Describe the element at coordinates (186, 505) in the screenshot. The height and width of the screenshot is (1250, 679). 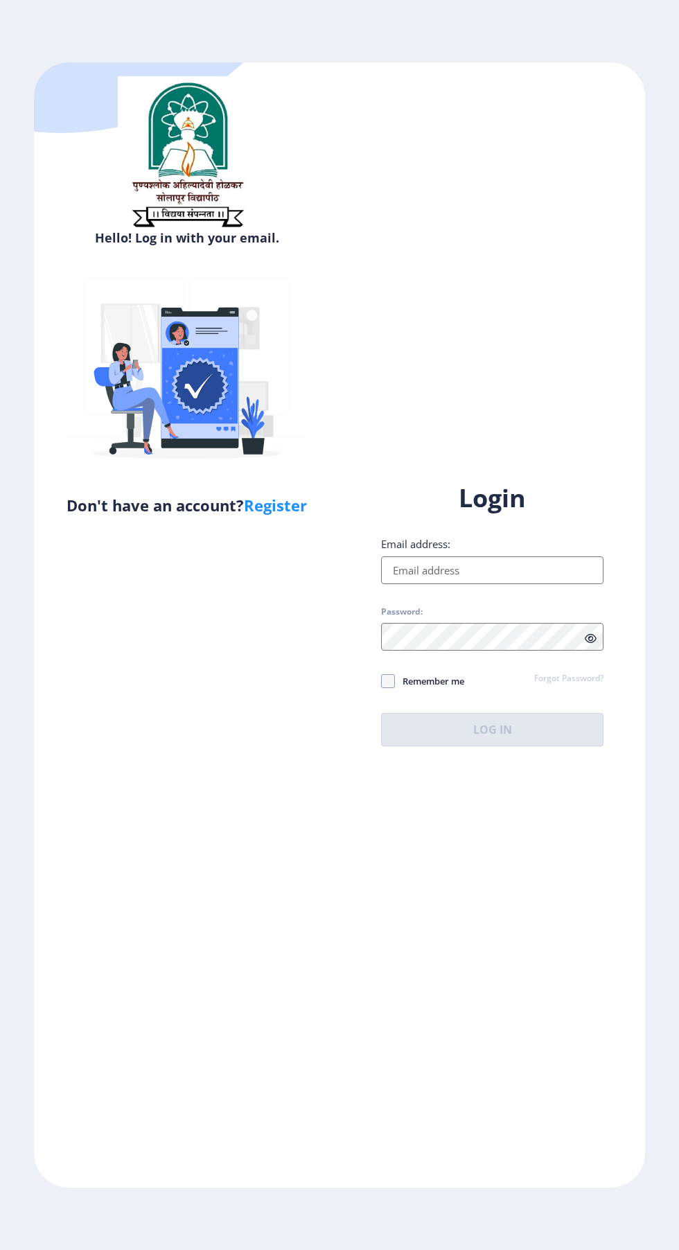
I see `h5: Don't have an account?` at that location.